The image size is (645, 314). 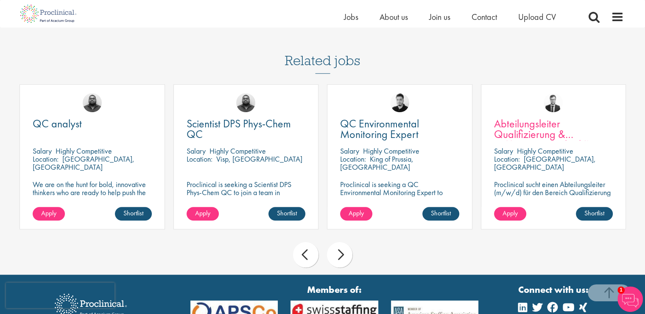 What do you see at coordinates (542, 134) in the screenshot?
I see `span: Abteilungsleiter Qualifizierung & Kalibrierung (m/w/d)` at bounding box center [542, 134].